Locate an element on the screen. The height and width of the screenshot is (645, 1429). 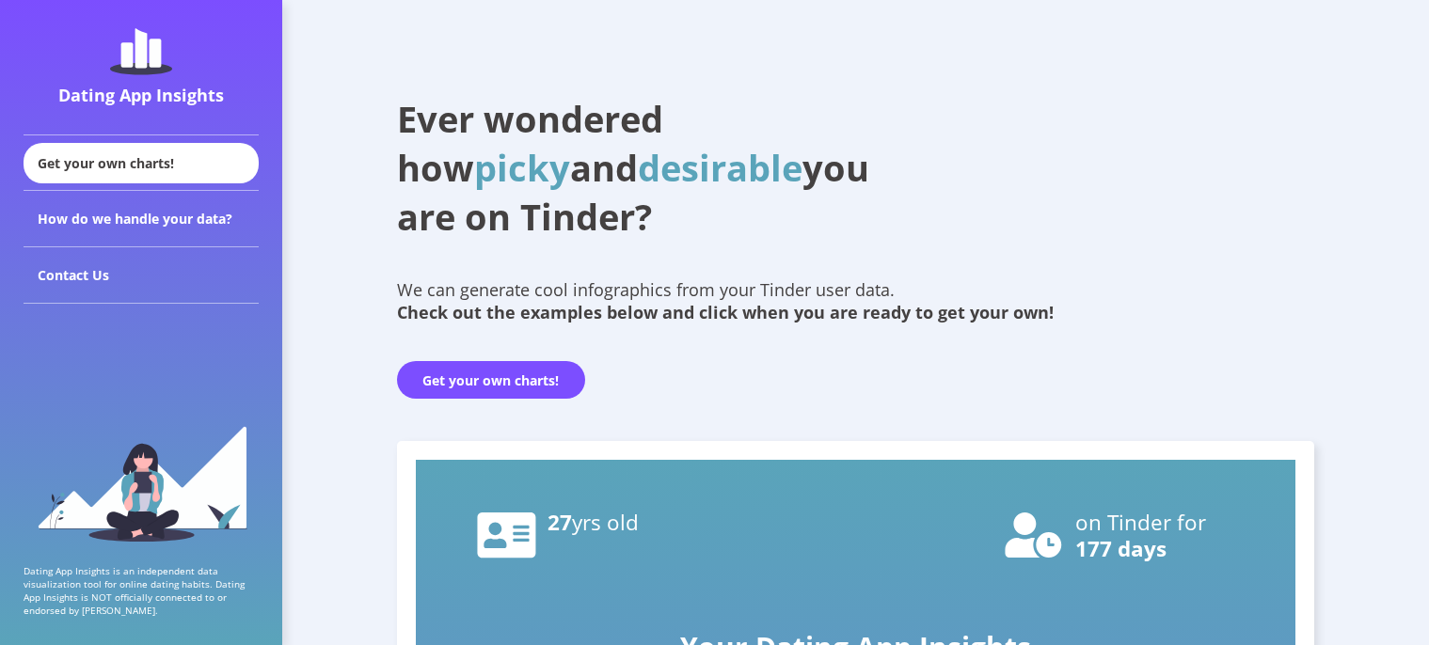
span: desirable is located at coordinates (720, 167).